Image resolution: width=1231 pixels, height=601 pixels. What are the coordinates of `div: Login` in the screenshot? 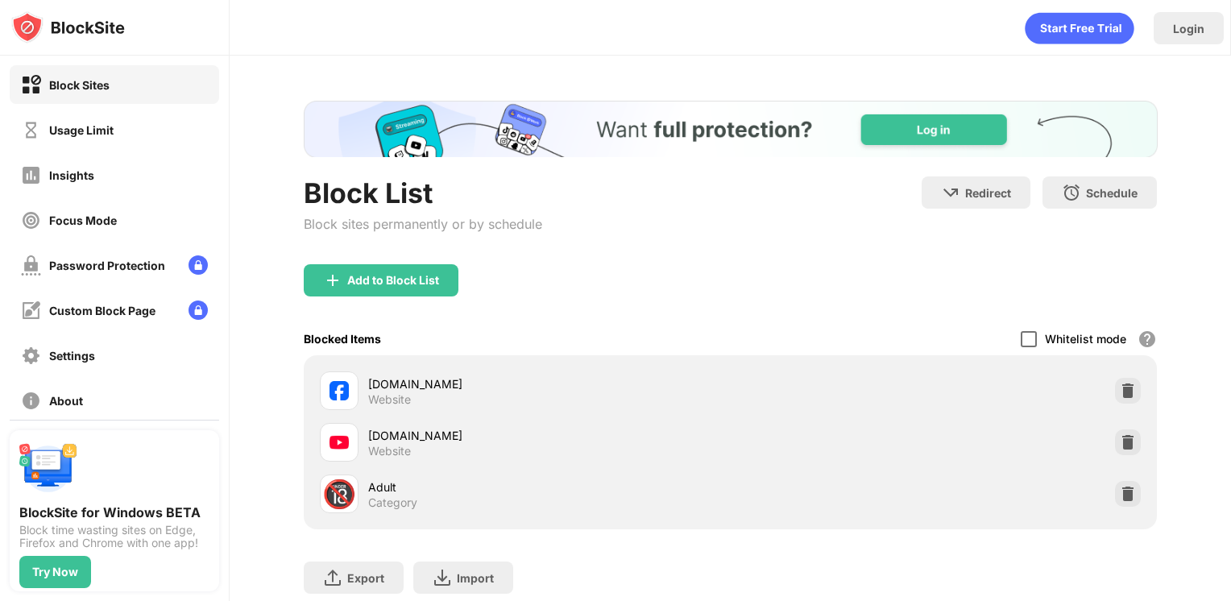 It's located at (1188, 28).